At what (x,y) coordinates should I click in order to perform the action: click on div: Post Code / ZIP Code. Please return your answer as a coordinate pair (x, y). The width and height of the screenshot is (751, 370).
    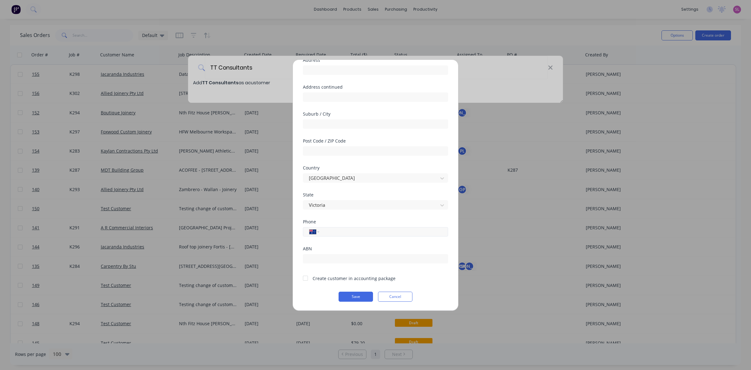
    Looking at the image, I should click on (376, 141).